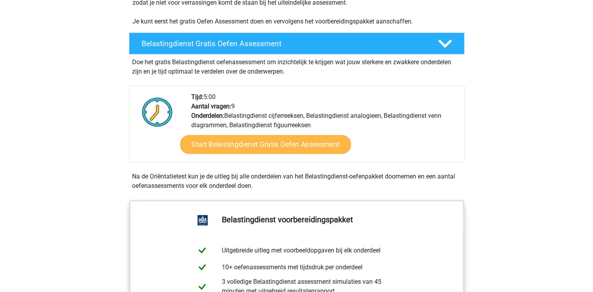  I want to click on div: Na de Oriëntatietest kun je de uitleg bij alle onderdelen van het Belastingdienst-oefenpakket doo..., so click(297, 181).